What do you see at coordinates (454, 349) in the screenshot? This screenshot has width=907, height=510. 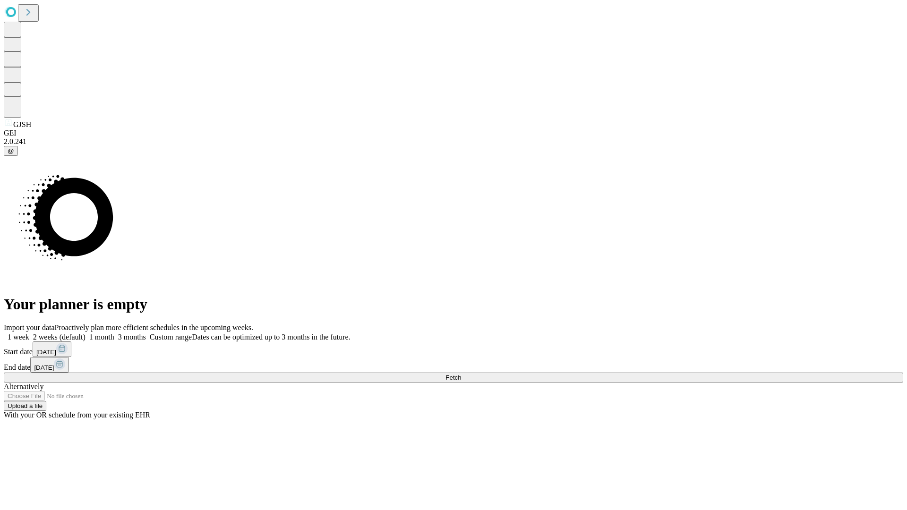 I see `div: Start date` at bounding box center [454, 349].